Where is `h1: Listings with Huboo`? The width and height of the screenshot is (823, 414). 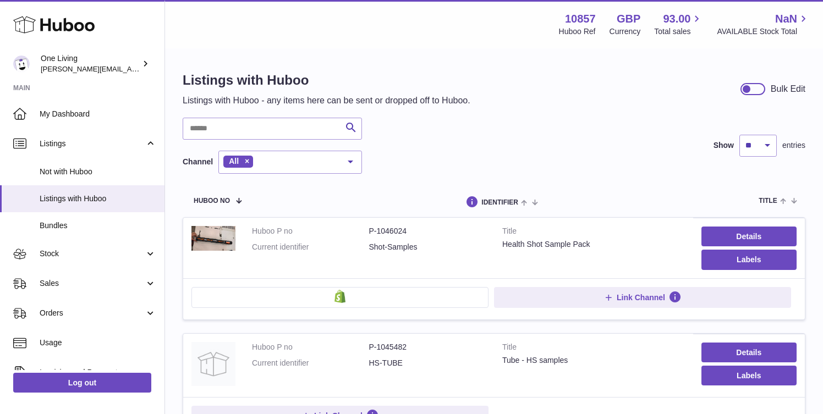
h1: Listings with Huboo is located at coordinates (326, 80).